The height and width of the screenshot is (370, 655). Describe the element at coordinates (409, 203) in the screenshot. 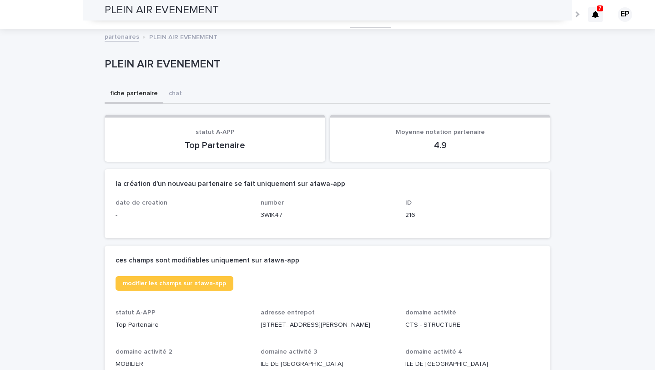

I see `span: ID` at that location.